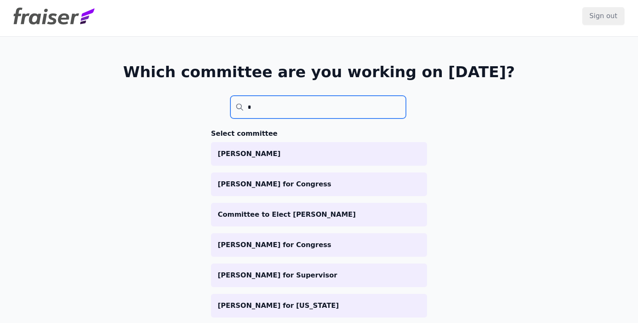 This screenshot has height=323, width=638. I want to click on input: Sign out, so click(603, 16).